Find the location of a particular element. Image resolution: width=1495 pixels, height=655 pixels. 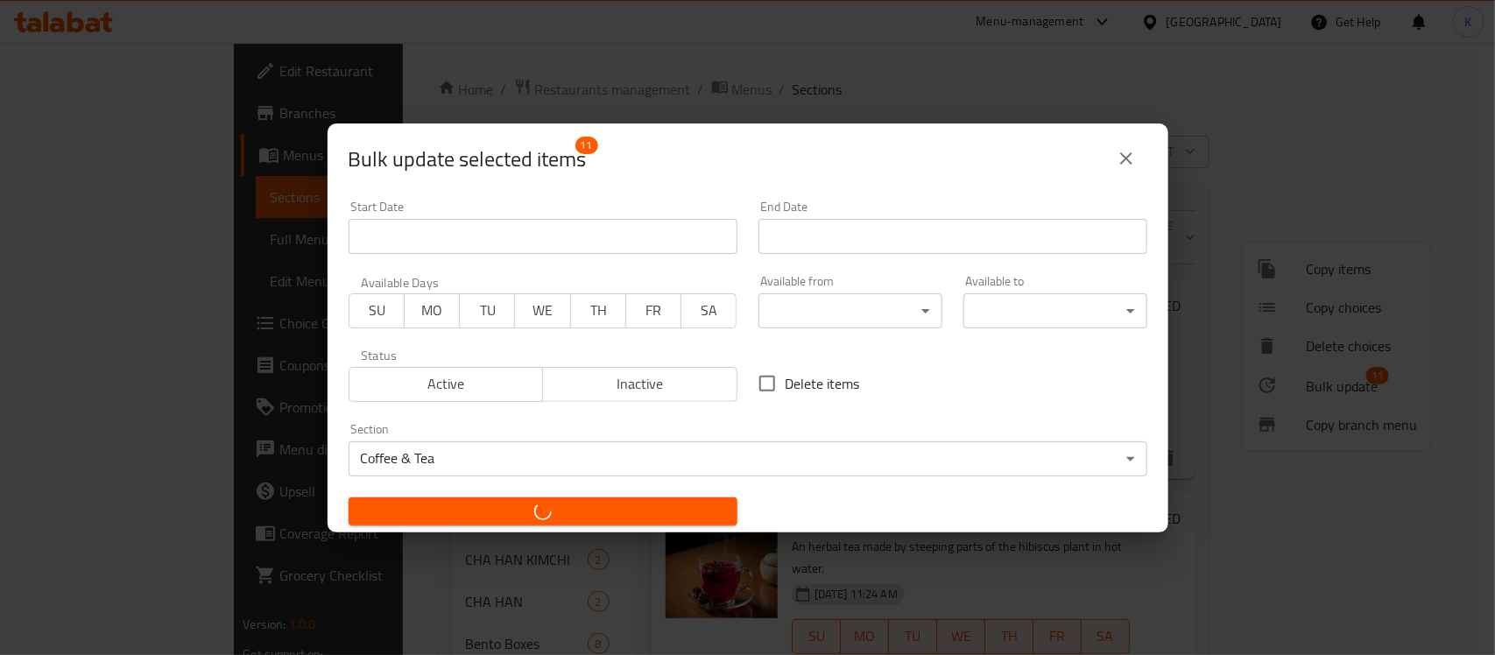

span: SA is located at coordinates (709, 310).